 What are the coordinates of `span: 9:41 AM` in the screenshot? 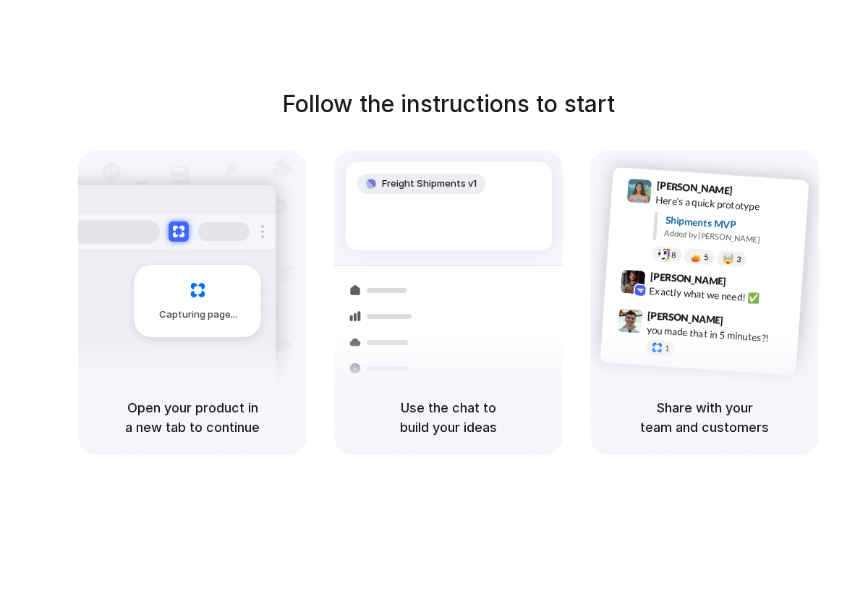 It's located at (751, 193).